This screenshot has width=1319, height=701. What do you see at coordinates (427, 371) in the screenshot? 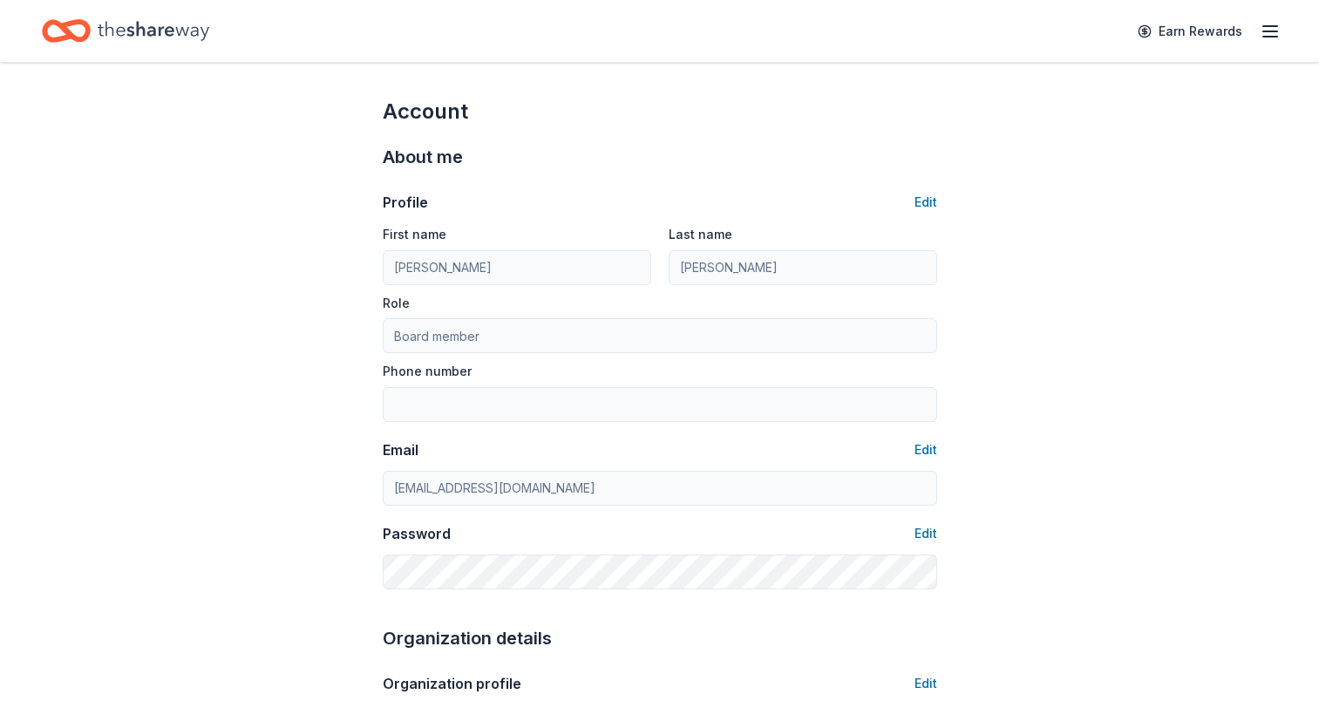
I see `label: Phone number` at bounding box center [427, 371].